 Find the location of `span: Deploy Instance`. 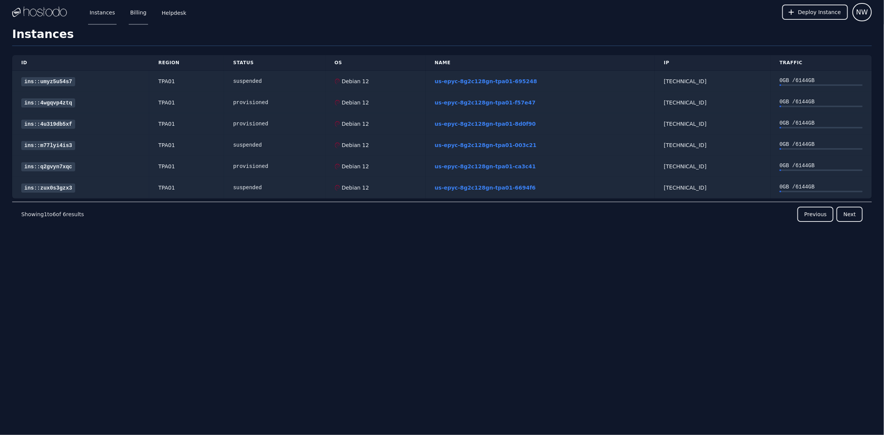

span: Deploy Instance is located at coordinates (819, 12).